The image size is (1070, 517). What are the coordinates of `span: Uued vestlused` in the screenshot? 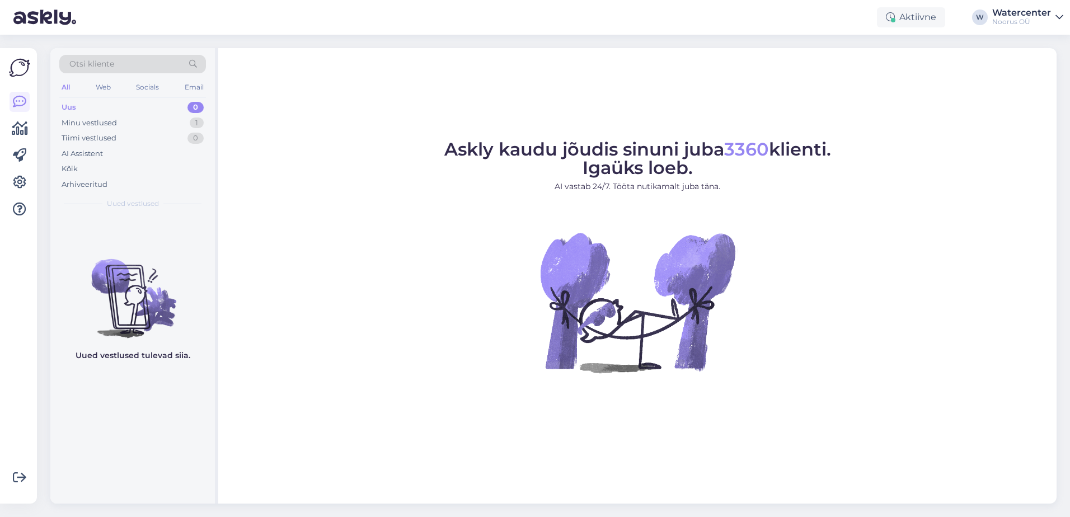 It's located at (133, 204).